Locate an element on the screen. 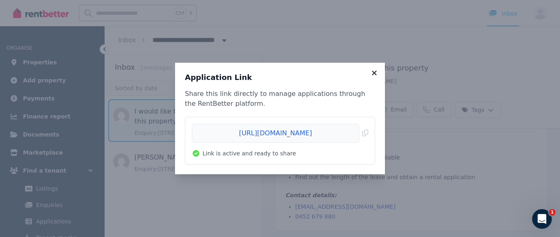 This screenshot has height=237, width=560. h3: Application Link is located at coordinates (280, 77).